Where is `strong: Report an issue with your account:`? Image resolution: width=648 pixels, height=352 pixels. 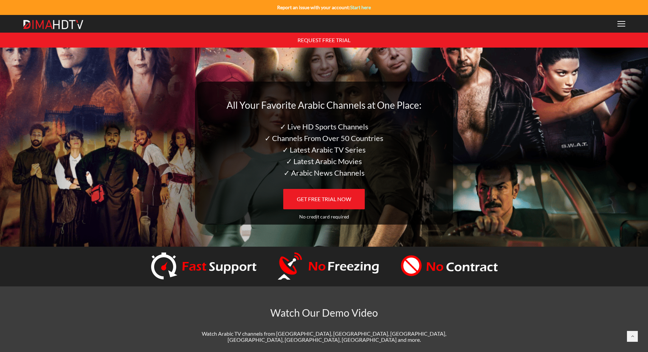
strong: Report an issue with your account: is located at coordinates (324, 7).